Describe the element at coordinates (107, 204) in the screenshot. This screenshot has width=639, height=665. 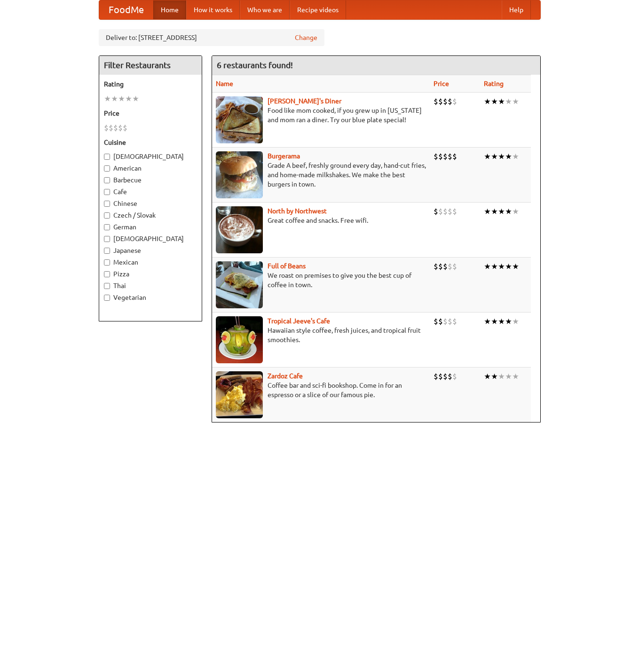
I see `input: Chinese` at that location.